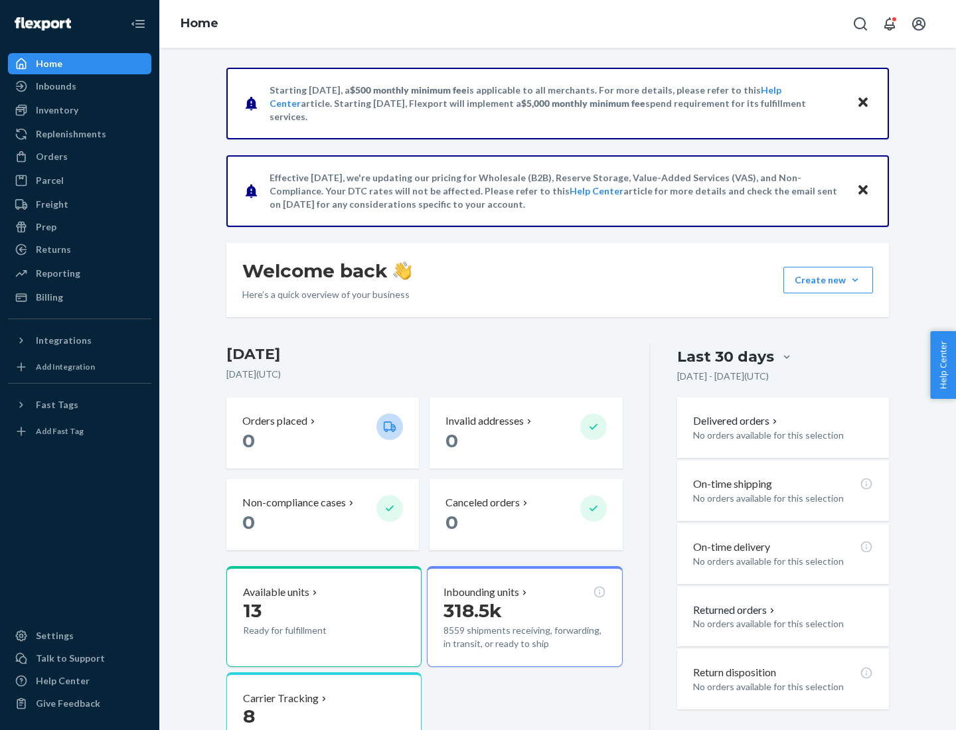 The image size is (956, 730). Describe the element at coordinates (828, 280) in the screenshot. I see `button: Create new` at that location.